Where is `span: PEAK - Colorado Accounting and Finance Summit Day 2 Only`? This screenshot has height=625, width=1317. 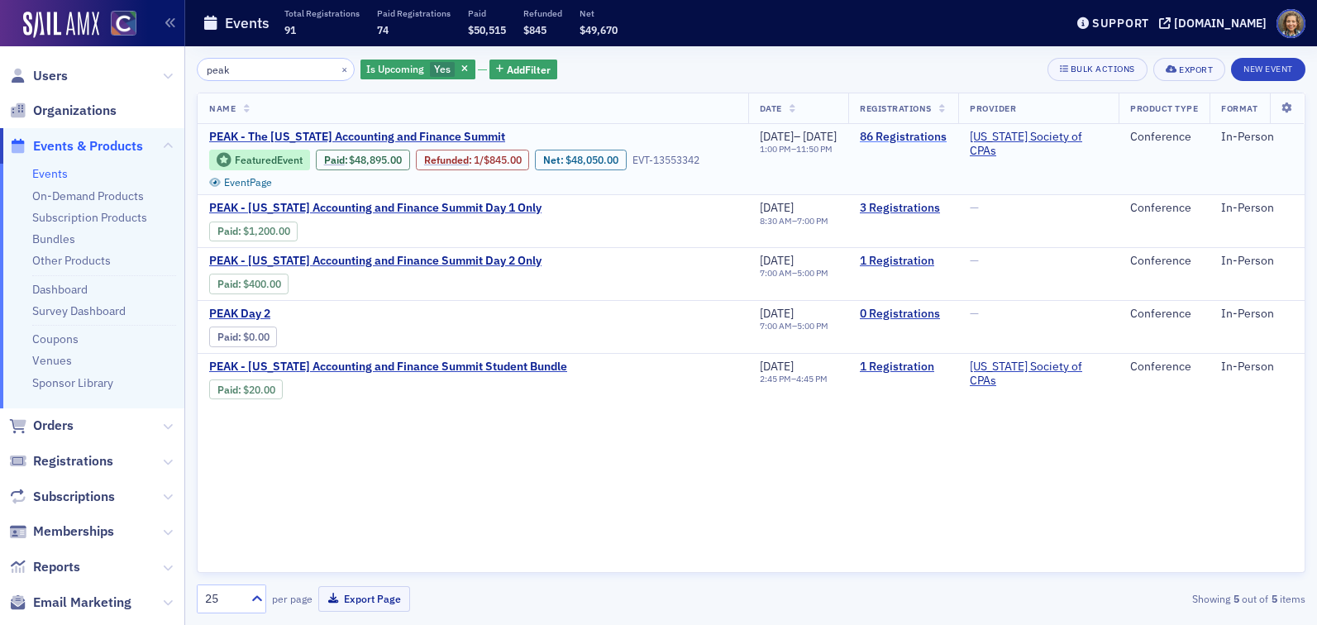 span: PEAK - Colorado Accounting and Finance Summit Day 2 Only is located at coordinates (375, 261).